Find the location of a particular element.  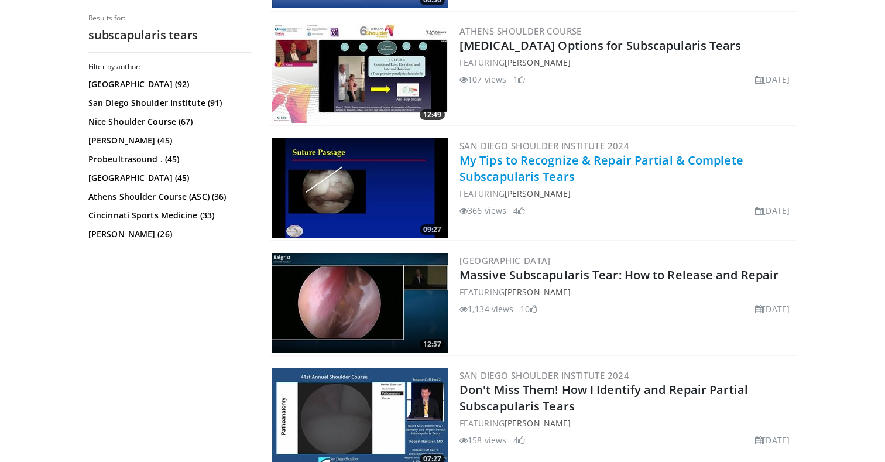

a: Don't Miss Them! How I Identify and Repair Partial Subscapularis Tears is located at coordinates (603, 397).